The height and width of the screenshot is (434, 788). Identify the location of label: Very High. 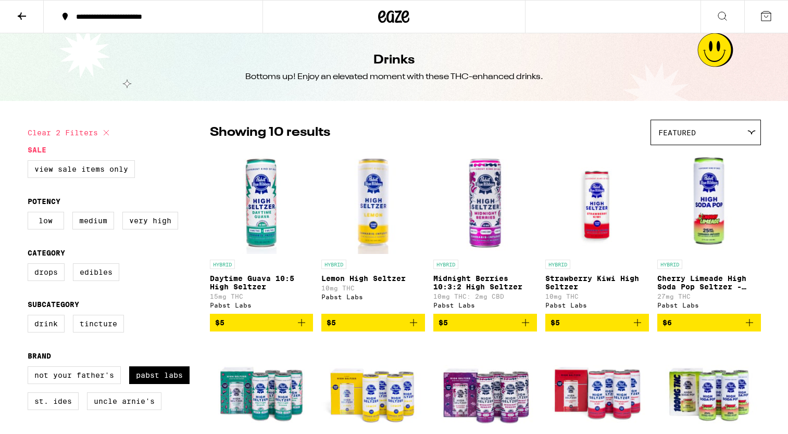
(150, 221).